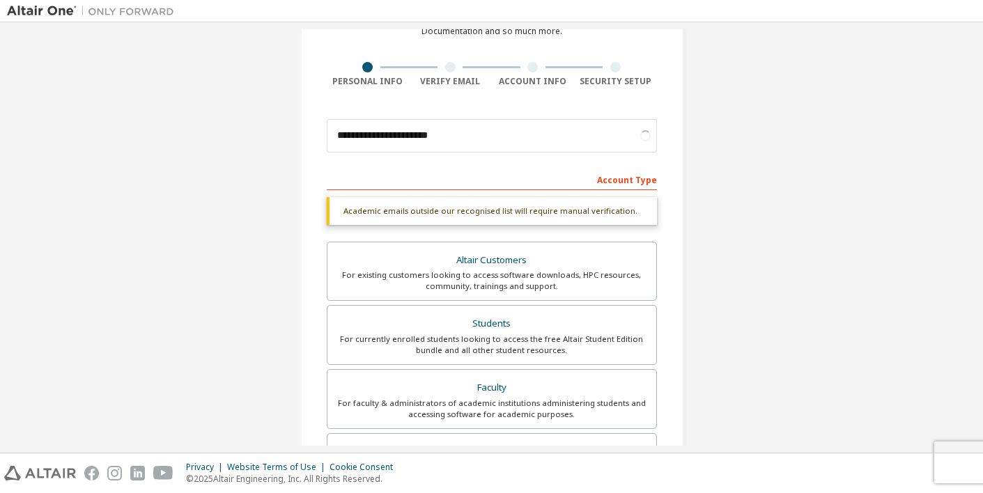 This screenshot has width=983, height=493. I want to click on div: Personal Info, so click(368, 82).